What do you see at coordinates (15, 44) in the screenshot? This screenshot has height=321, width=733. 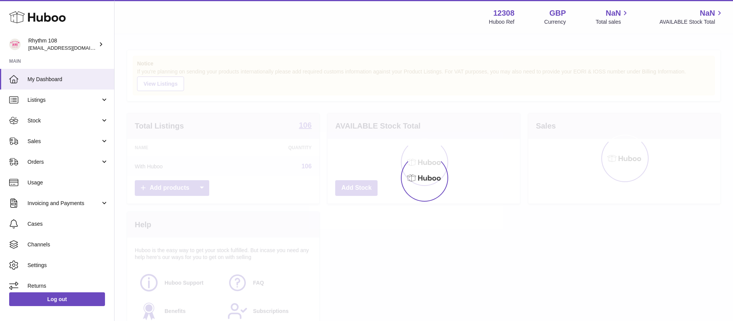 I see `img: orders@rhythm108.com` at bounding box center [15, 44].